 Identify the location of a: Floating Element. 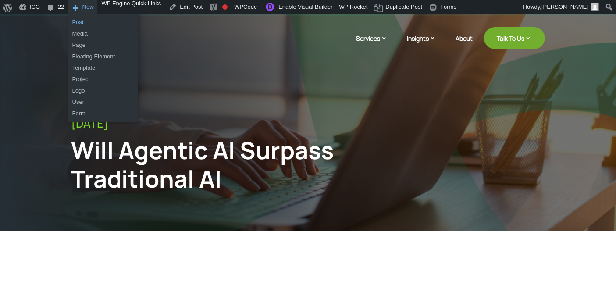
(103, 57).